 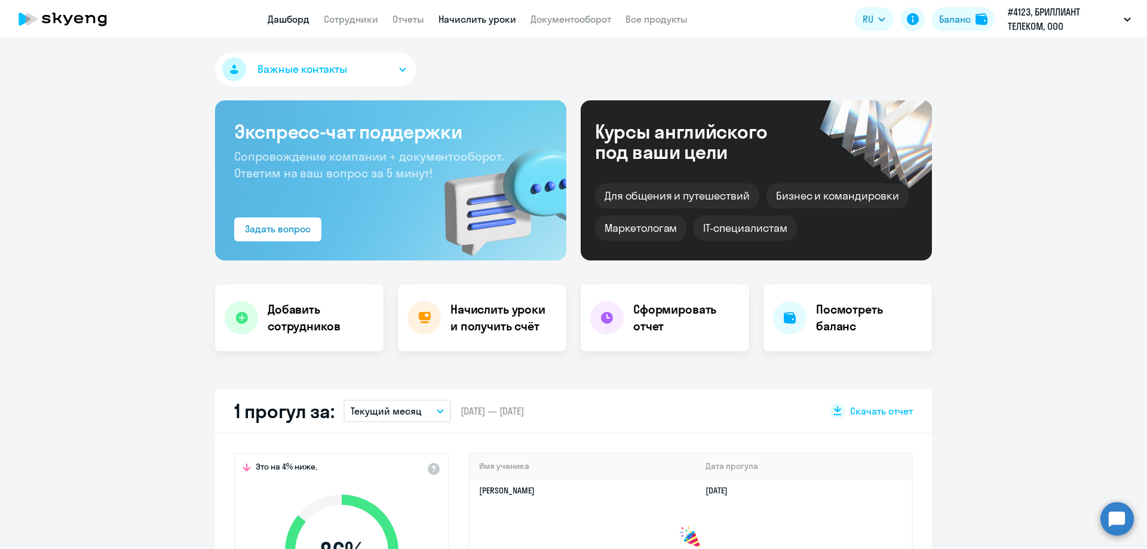 What do you see at coordinates (286, 468) in the screenshot?
I see `span: Это на 4% ниже,` at bounding box center [286, 468].